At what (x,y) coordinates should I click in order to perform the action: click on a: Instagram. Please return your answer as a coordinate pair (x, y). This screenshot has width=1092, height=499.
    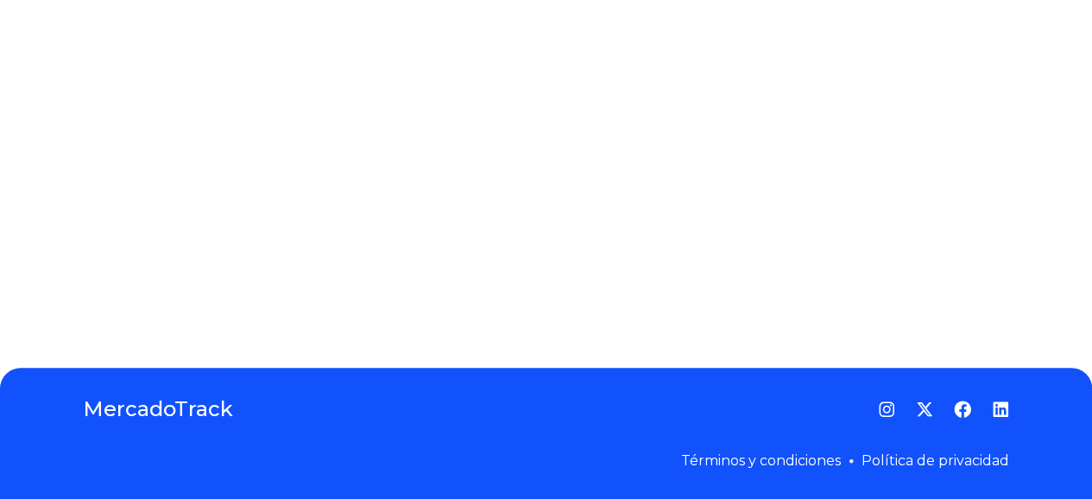
    Looking at the image, I should click on (887, 409).